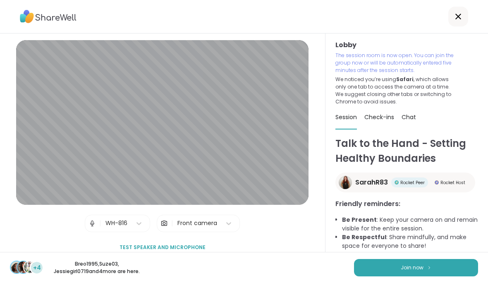  What do you see at coordinates (395, 90) in the screenshot?
I see `p: We noticed you’re using , which allows only one tab to access the camera at a time. We suggest cl...` at bounding box center [395, 90].